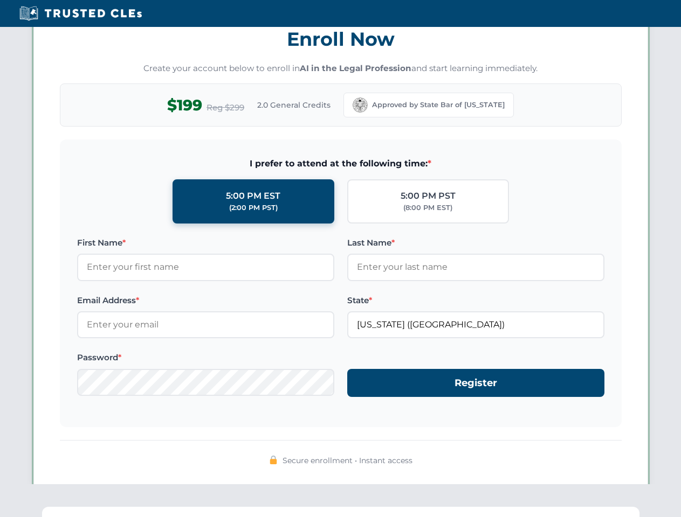  Describe the element at coordinates (428, 196) in the screenshot. I see `div: 5:00 PM PST` at that location.